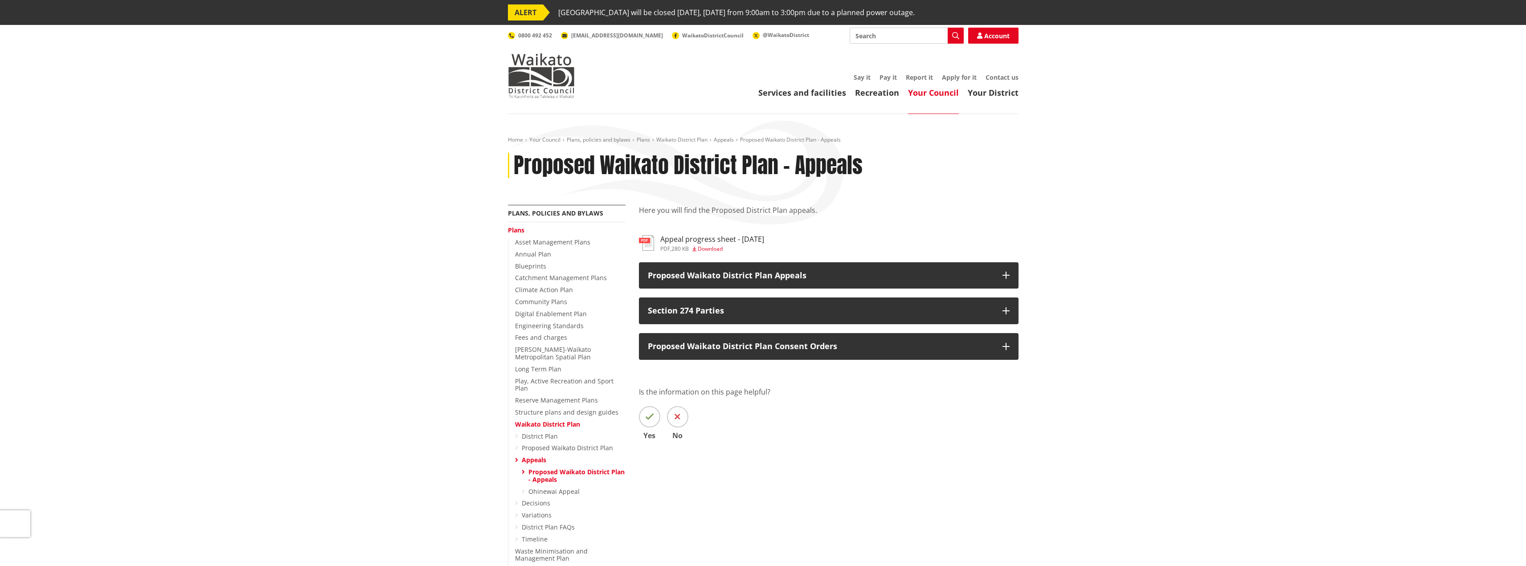  What do you see at coordinates (907, 36) in the screenshot?
I see `input: Search input` at bounding box center [907, 36].